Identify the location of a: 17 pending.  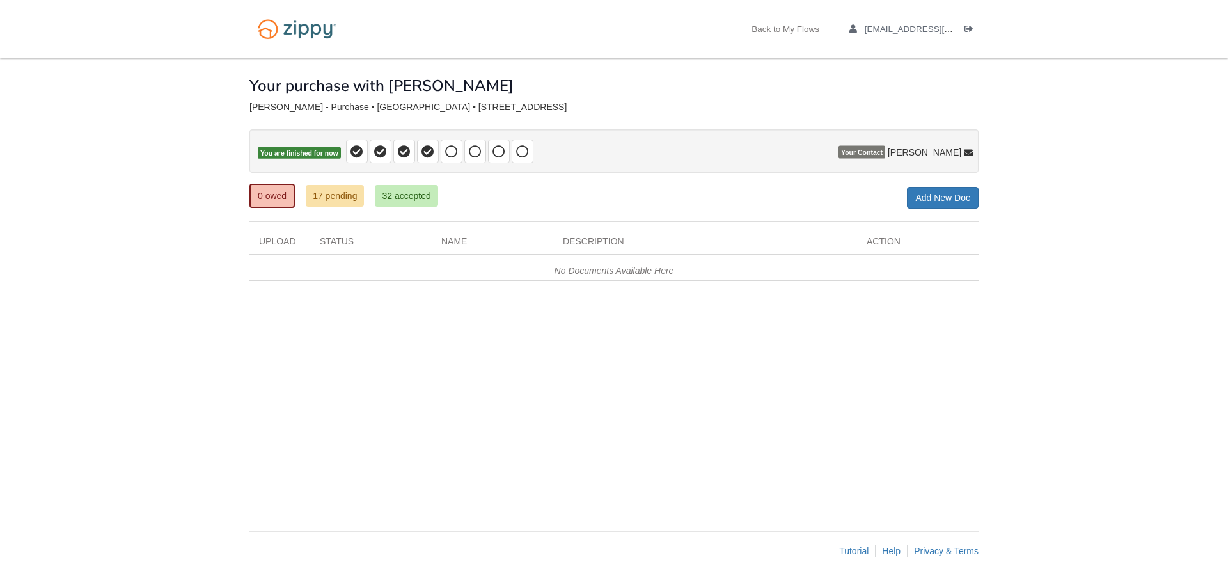
(334, 196).